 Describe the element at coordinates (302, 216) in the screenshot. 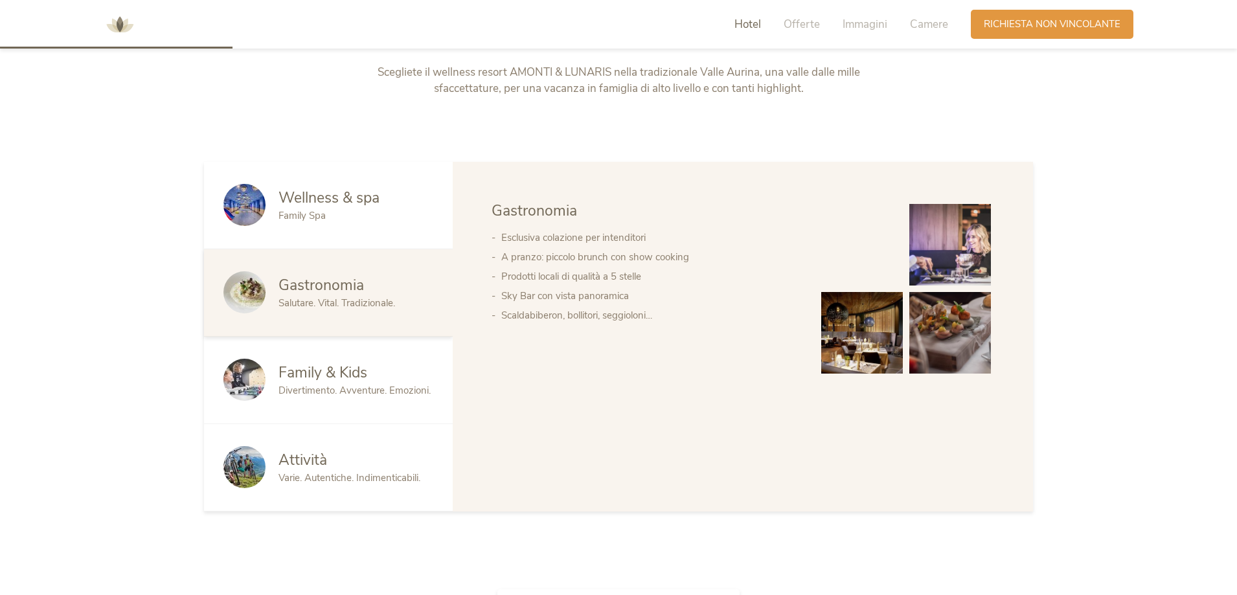

I see `span: Family Spa` at that location.